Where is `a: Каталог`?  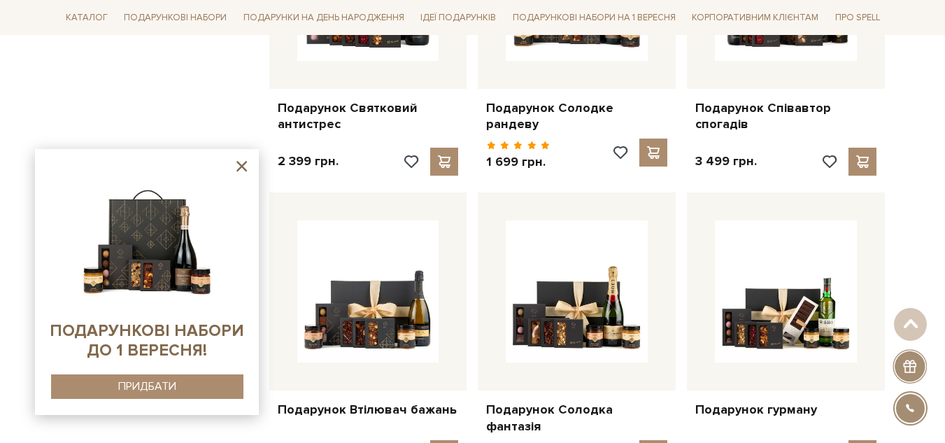 a: Каталог is located at coordinates (87, 17).